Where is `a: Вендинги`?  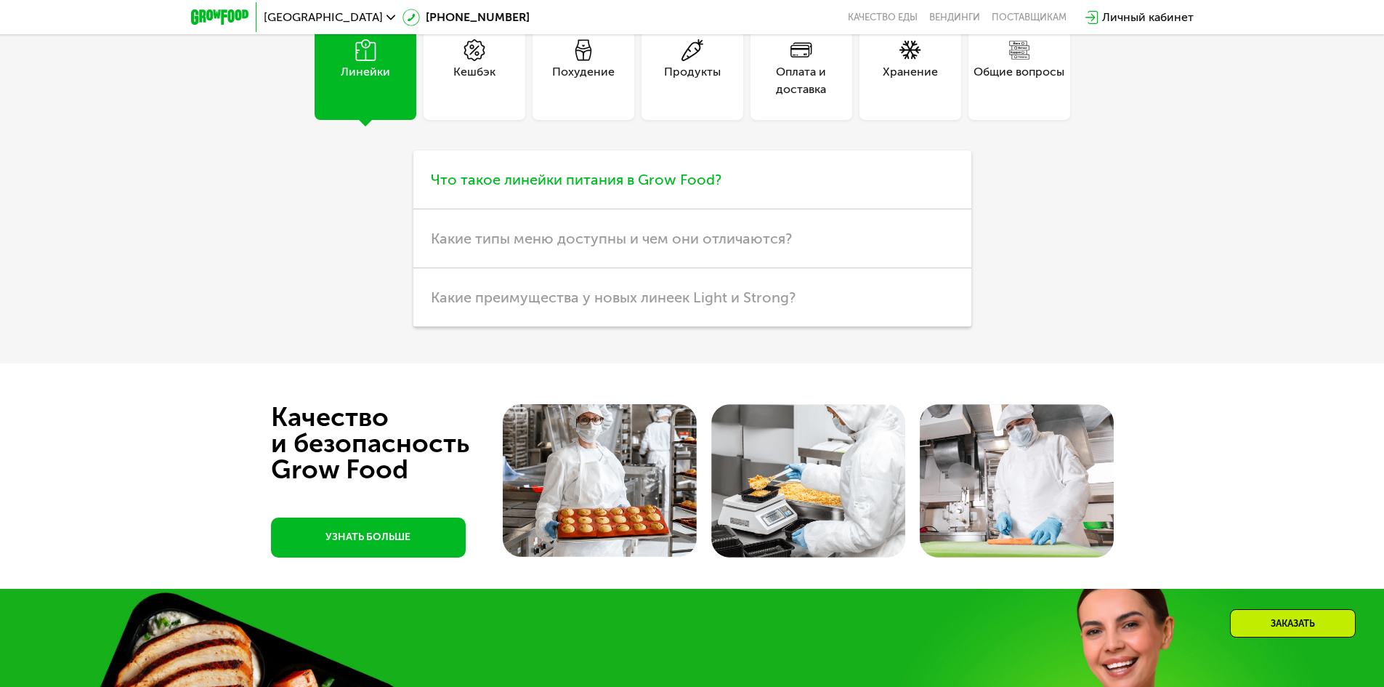
a: Вендинги is located at coordinates (955, 17).